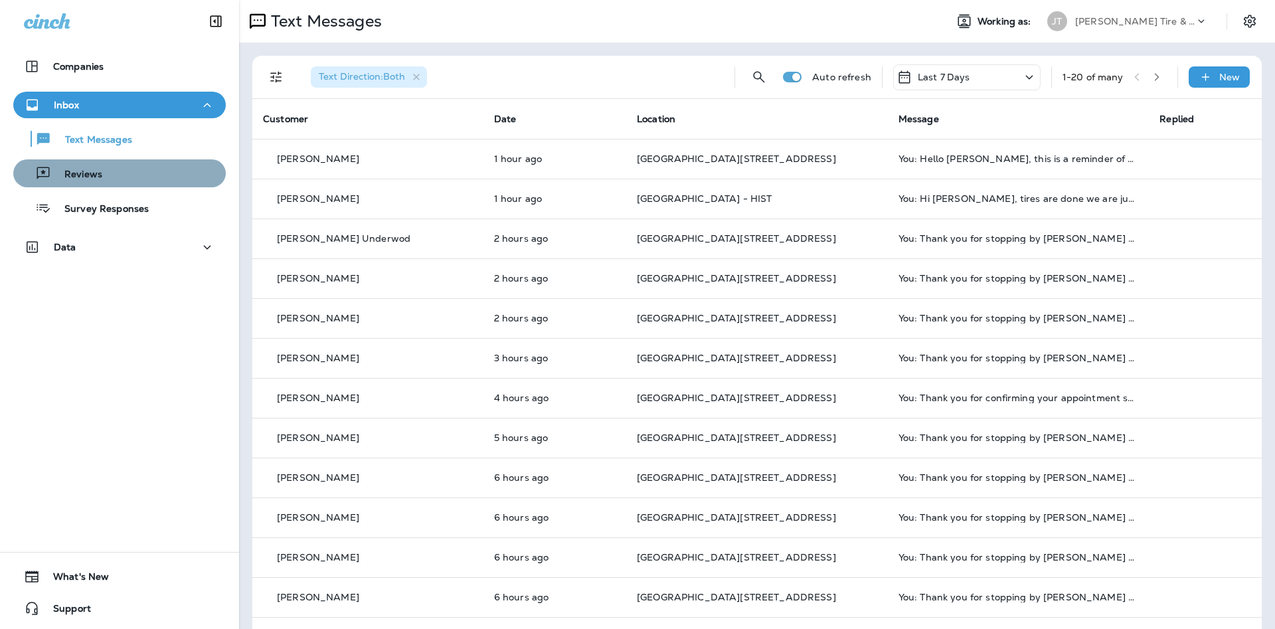 The image size is (1275, 629). Describe the element at coordinates (1057, 21) in the screenshot. I see `div: JT` at that location.